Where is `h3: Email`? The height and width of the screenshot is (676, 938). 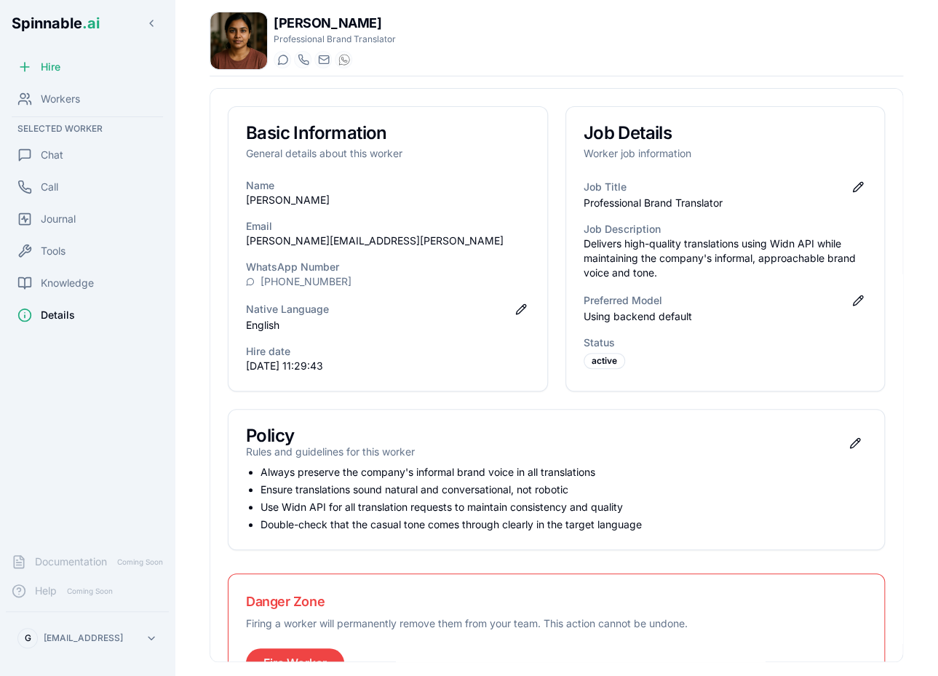
h3: Email is located at coordinates (388, 226).